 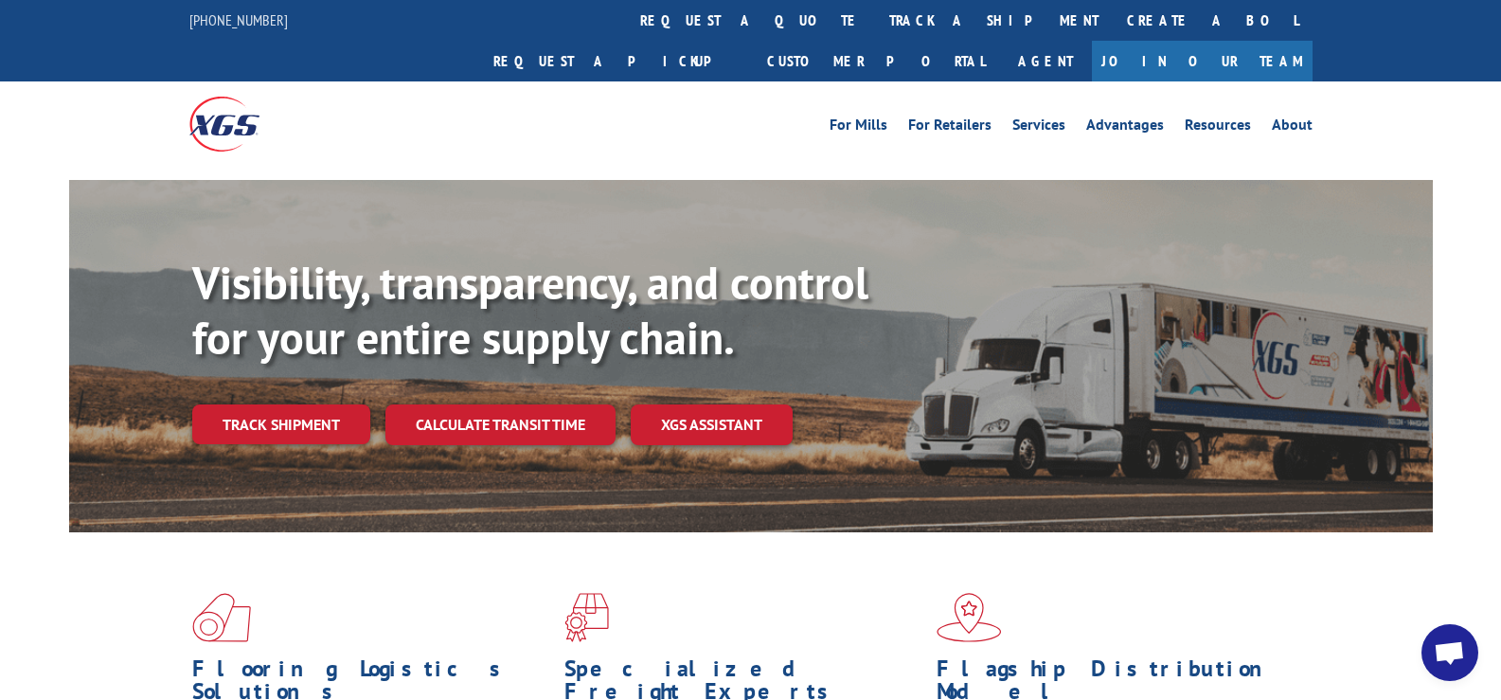 What do you see at coordinates (1450, 653) in the screenshot?
I see `div: Open chat` at bounding box center [1450, 653].